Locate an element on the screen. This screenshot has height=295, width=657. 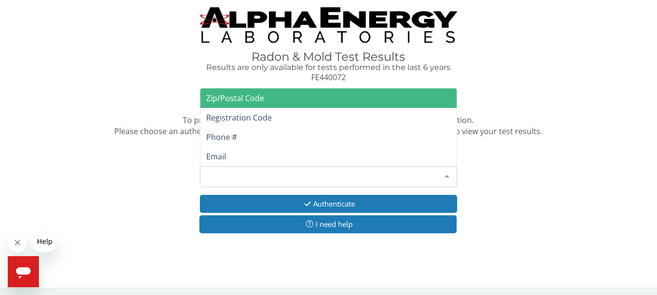
span: To protect your confidential test results, we need to confirm some information. Please choose an ... is located at coordinates (328, 126).